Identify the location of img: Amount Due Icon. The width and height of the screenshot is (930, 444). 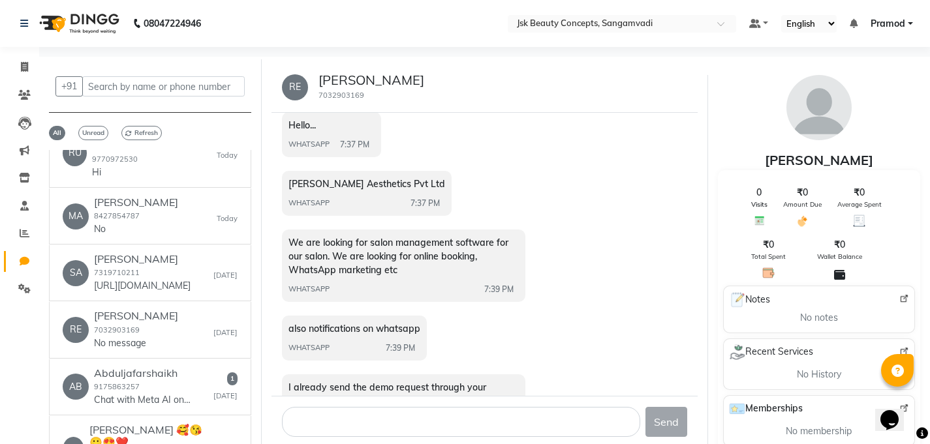
(802, 221).